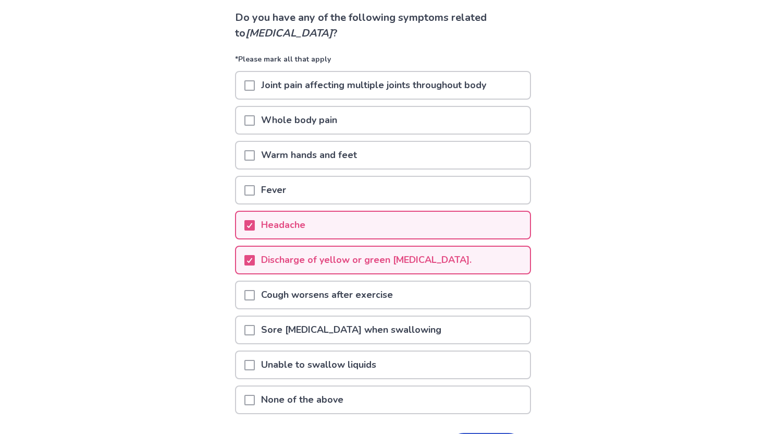  What do you see at coordinates (319, 364) in the screenshot?
I see `p: Unable to swallow liquids` at bounding box center [319, 364].